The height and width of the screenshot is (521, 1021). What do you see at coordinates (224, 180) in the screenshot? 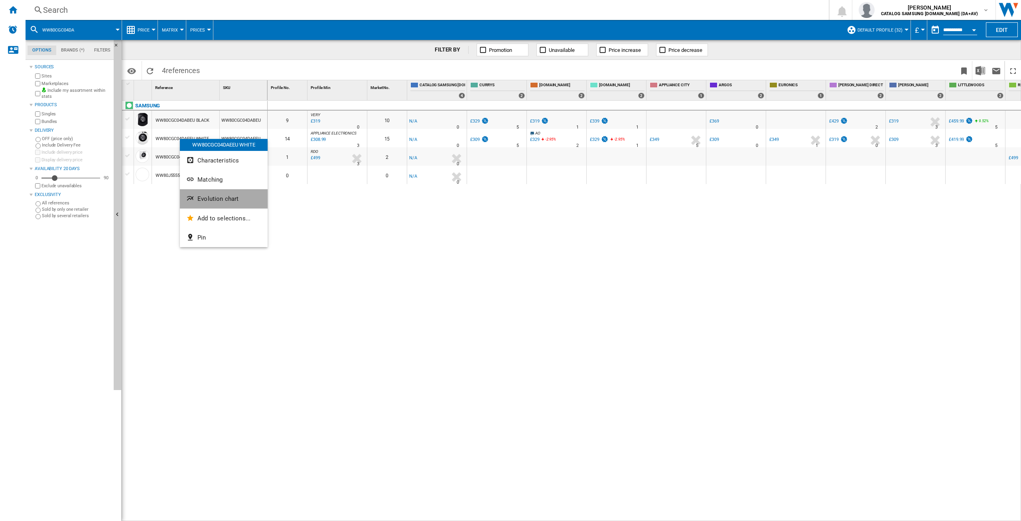
I see `button: Matching` at bounding box center [224, 180].